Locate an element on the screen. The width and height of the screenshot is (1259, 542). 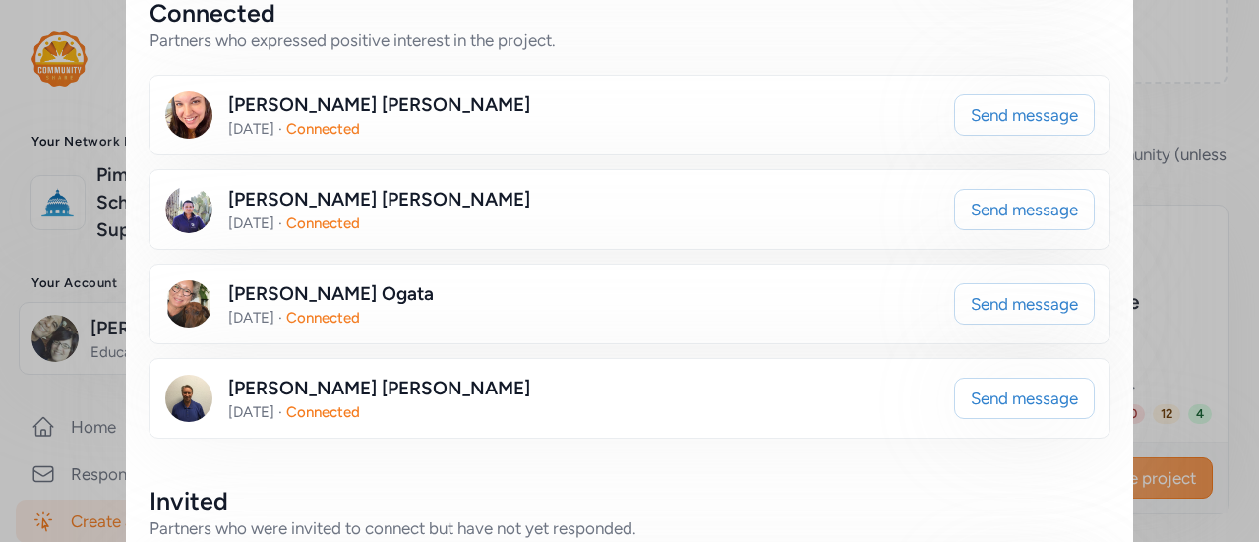
div: Partners who were invited to connect but have not yet responded. is located at coordinates (629, 528).